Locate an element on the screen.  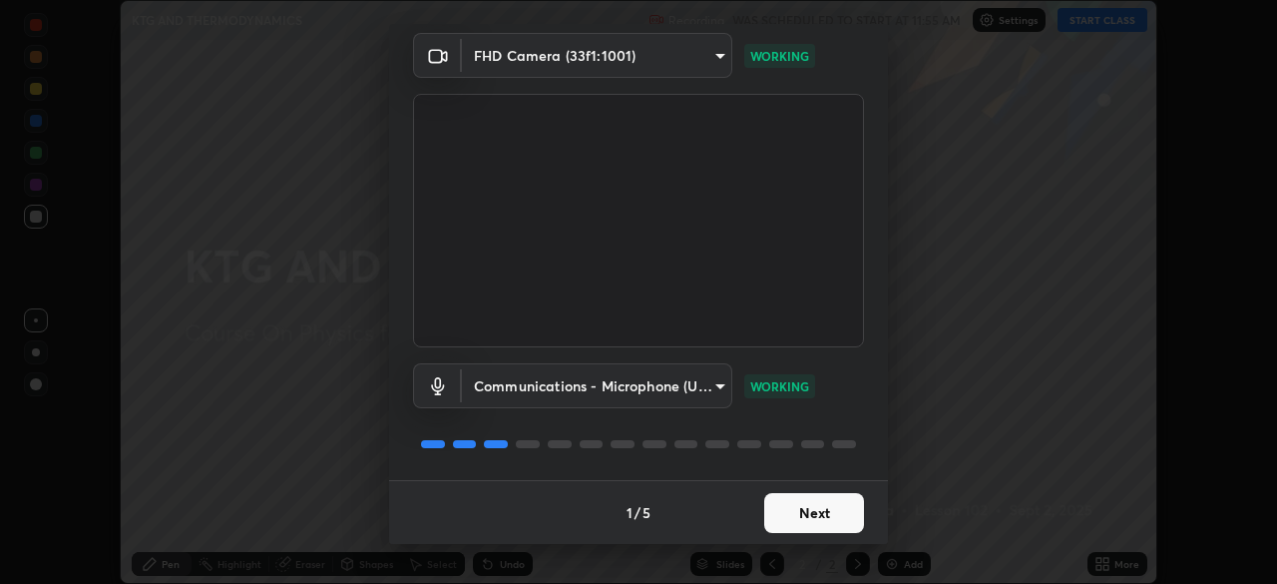
h4: 1 is located at coordinates (630, 512).